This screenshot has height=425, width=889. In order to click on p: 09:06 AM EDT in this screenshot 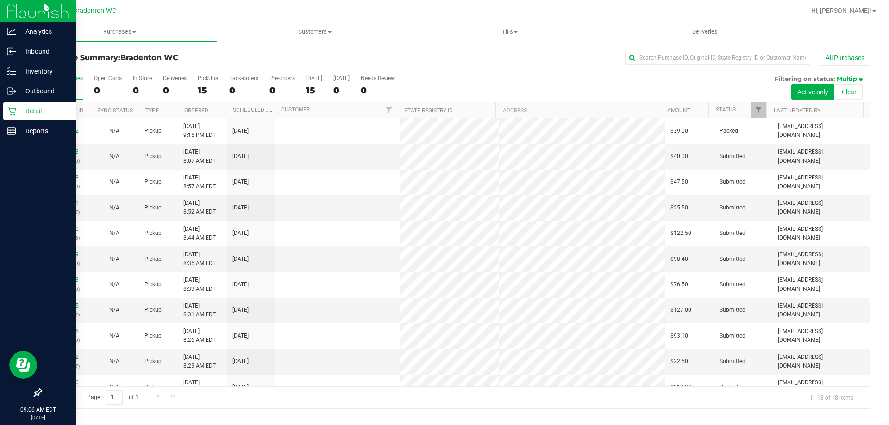, I will do `click(38, 410)`.